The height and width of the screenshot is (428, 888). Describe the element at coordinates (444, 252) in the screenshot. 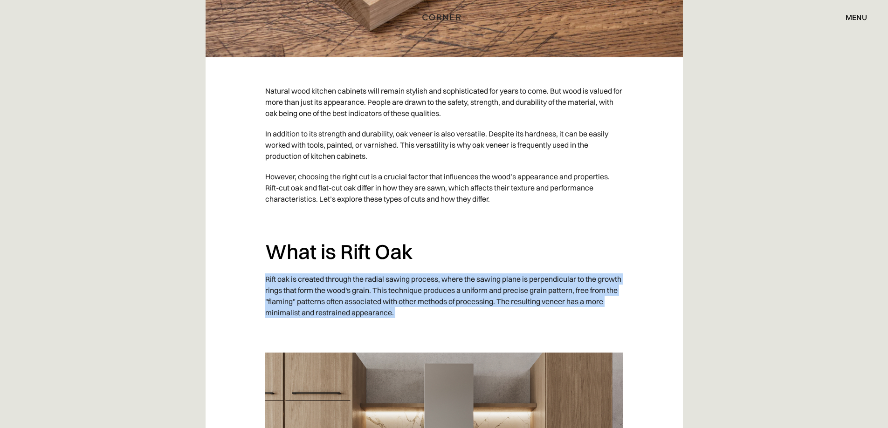

I see `h2: What is Rift Oak` at that location.